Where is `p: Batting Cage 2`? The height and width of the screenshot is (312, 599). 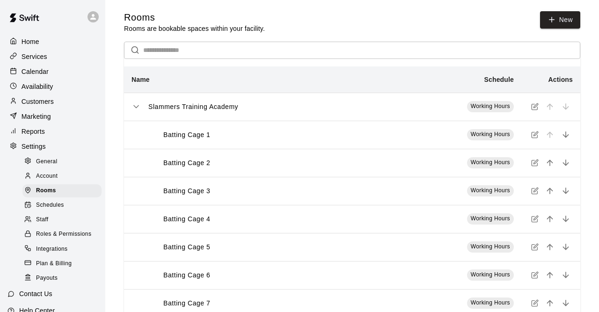 p: Batting Cage 2 is located at coordinates (187, 163).